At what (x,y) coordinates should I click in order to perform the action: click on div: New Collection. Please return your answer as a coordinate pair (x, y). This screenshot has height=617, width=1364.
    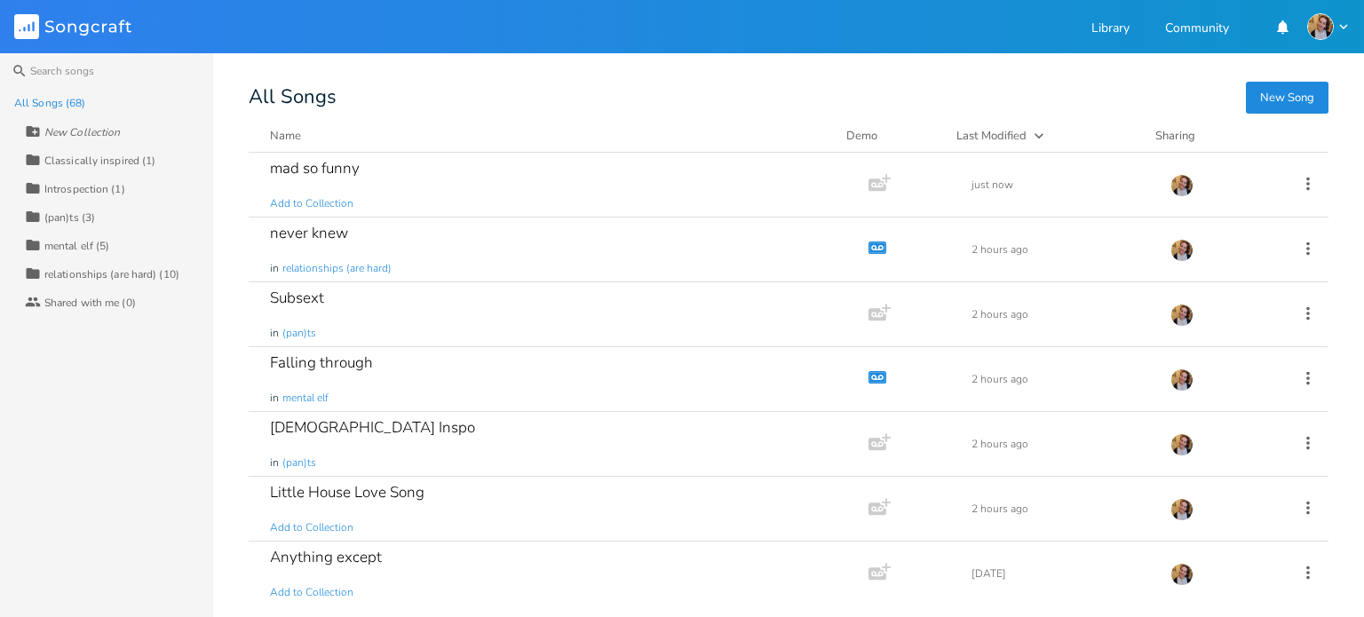
    Looking at the image, I should click on (82, 132).